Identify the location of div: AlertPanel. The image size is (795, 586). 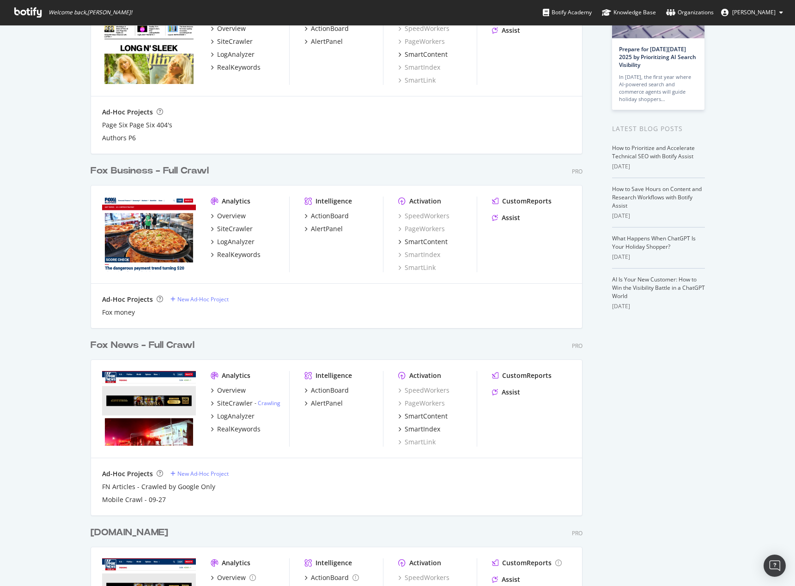
(326, 42).